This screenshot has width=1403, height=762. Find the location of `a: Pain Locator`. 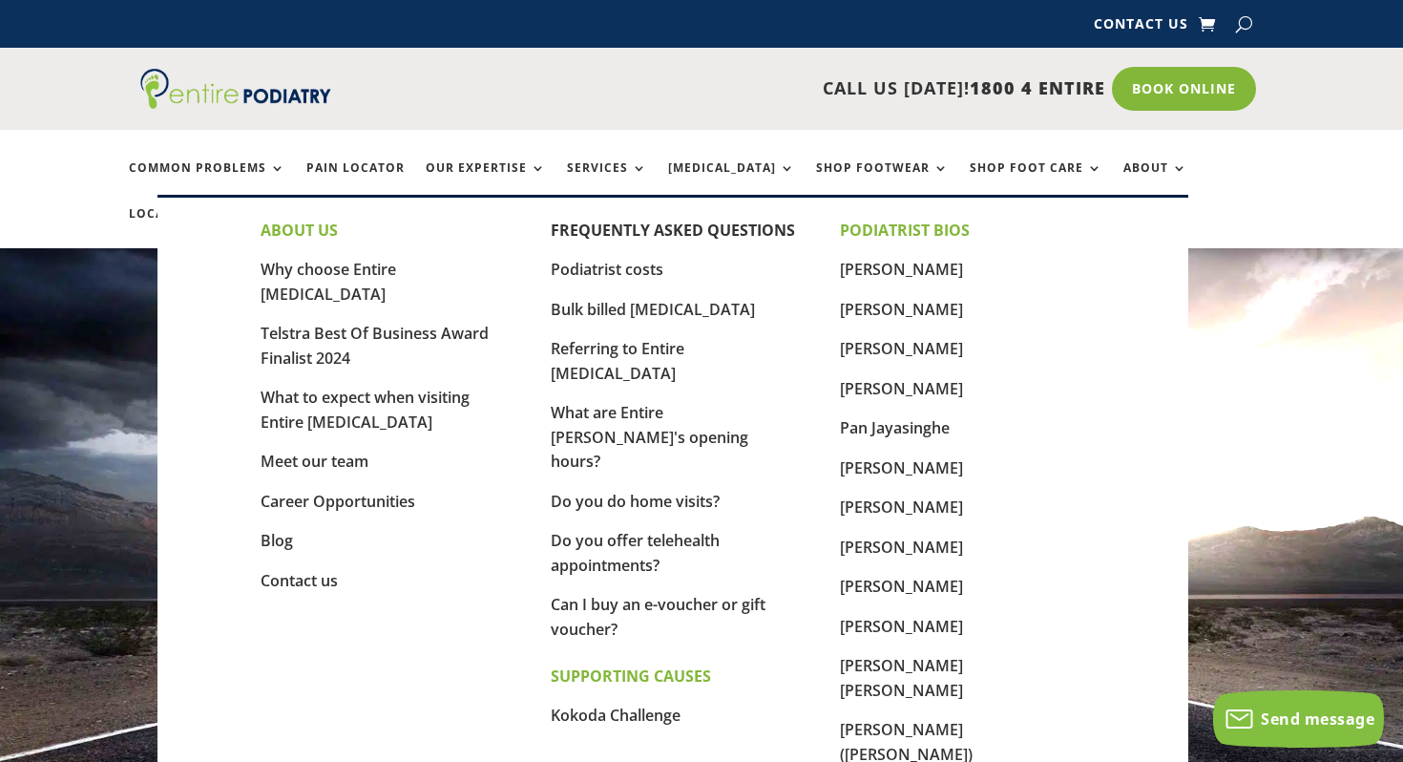

a: Pain Locator is located at coordinates (355, 181).